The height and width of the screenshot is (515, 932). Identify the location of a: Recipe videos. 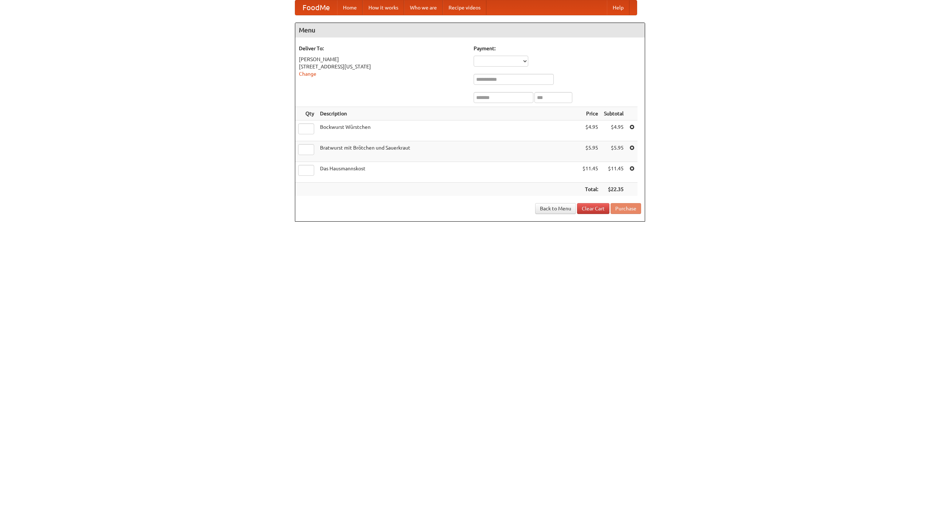
(465, 8).